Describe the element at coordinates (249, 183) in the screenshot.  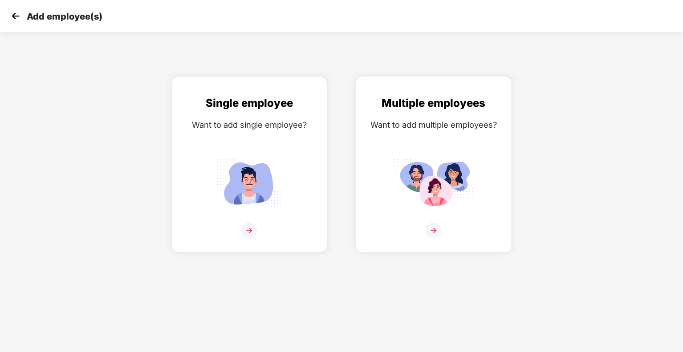
I see `img: svg+xml;base64,PHN2ZyB4bWxucz0iaHR0cDovL3d3dy53My5vcmcvMjAwMC9zdmciIGlkPSJTaW5nbGVfZW1wbG95ZWUiIH...` at that location.